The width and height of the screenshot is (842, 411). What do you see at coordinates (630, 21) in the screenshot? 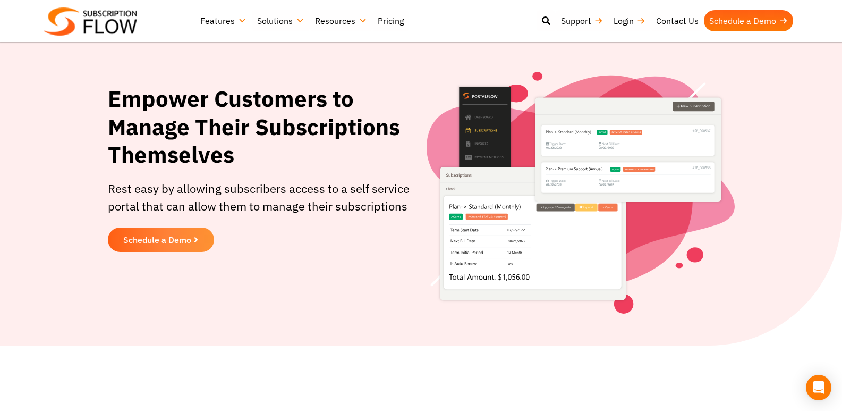
I see `a: Login` at bounding box center [630, 21].